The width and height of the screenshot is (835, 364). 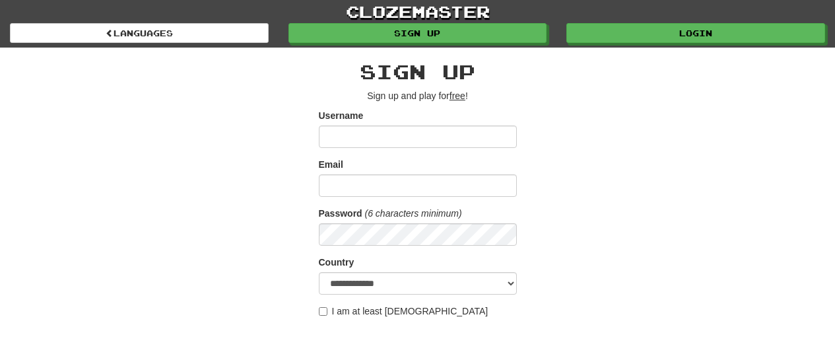 I want to click on em: (6 characters minimum), so click(x=413, y=213).